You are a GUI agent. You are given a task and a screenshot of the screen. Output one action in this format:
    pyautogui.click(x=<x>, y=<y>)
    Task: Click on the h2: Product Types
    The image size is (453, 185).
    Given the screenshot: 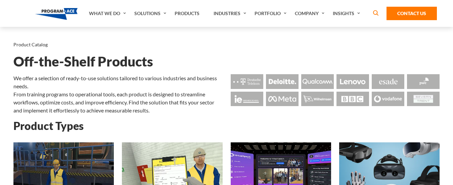 What is the action you would take?
    pyautogui.click(x=226, y=126)
    